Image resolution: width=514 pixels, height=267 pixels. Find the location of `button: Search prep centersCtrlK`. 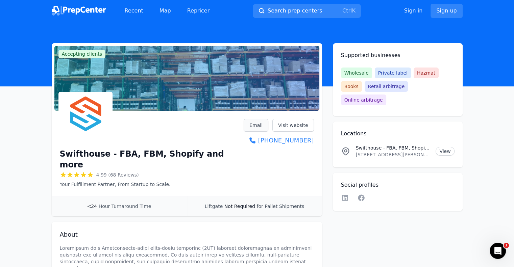

button: Search prep centersCtrlK is located at coordinates (307, 11).